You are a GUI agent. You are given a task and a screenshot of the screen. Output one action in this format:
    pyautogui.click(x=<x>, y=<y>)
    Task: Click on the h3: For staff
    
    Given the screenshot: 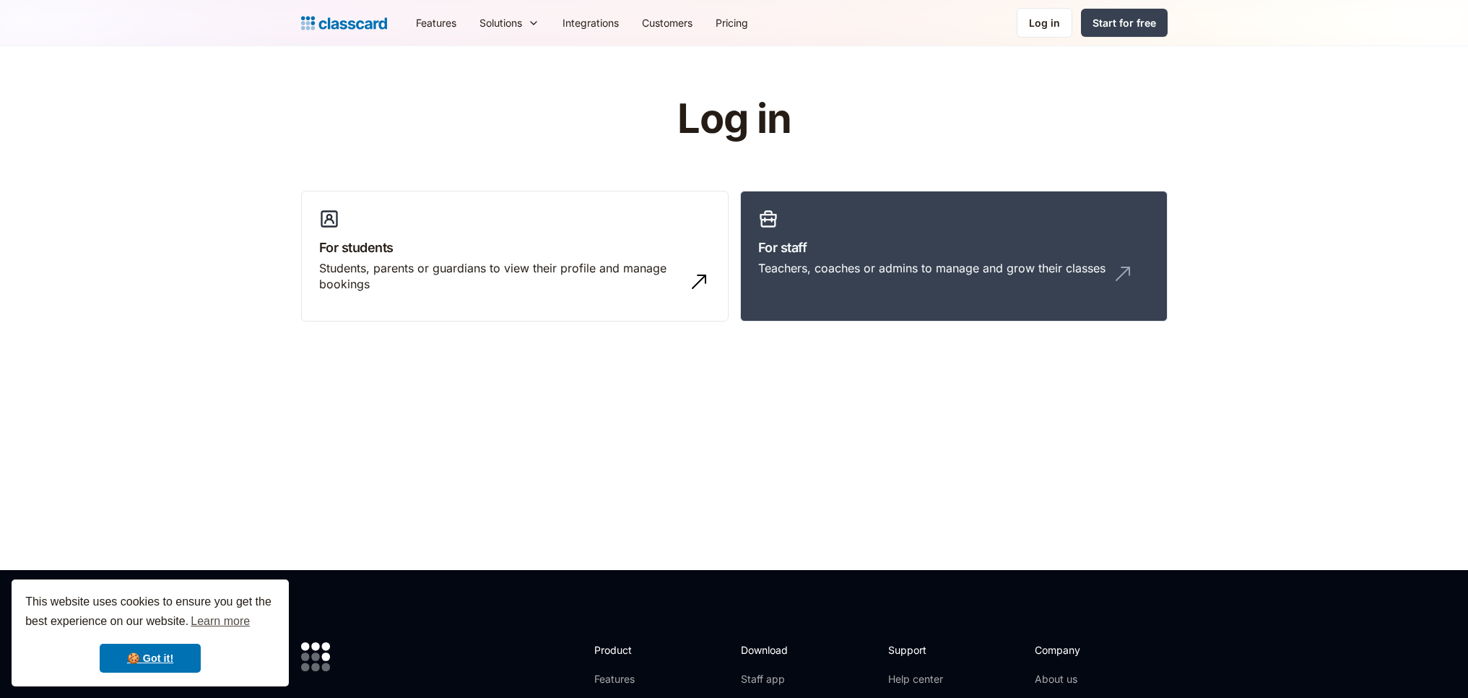 What is the action you would take?
    pyautogui.click(x=954, y=247)
    